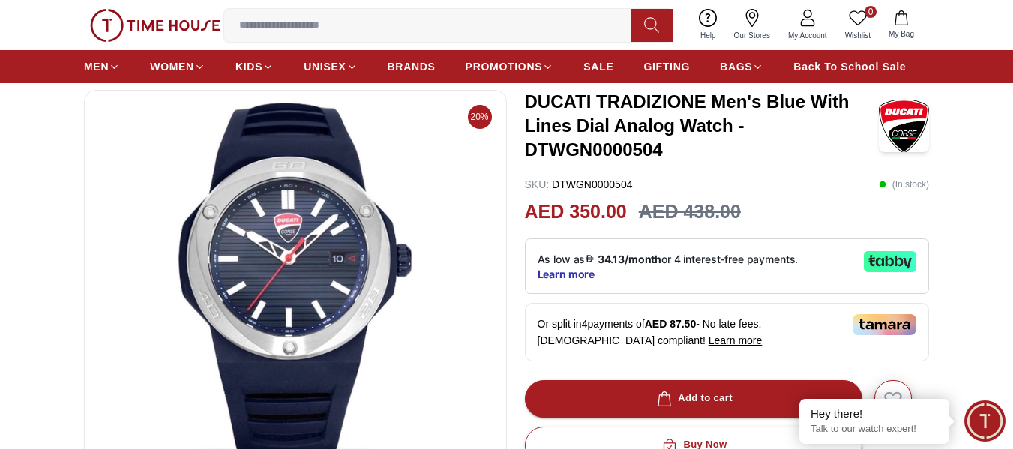  Describe the element at coordinates (102, 67) in the screenshot. I see `a: MEN` at that location.